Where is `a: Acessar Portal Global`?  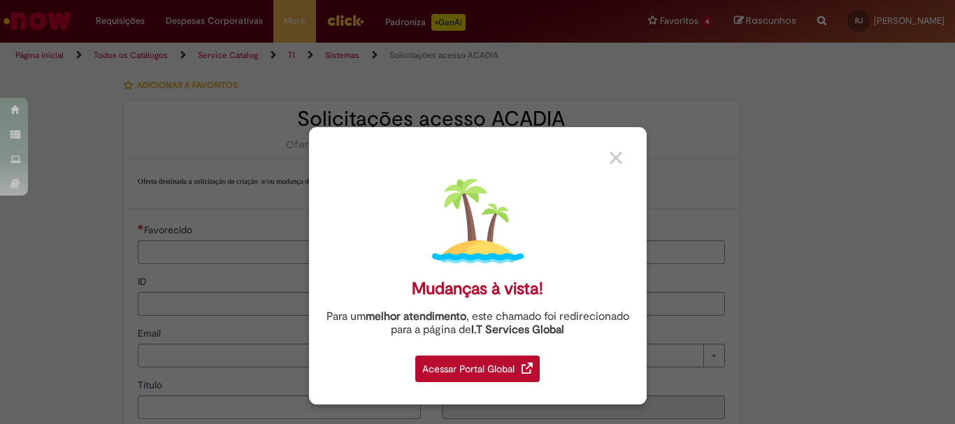
a: Acessar Portal Global is located at coordinates (477, 365).